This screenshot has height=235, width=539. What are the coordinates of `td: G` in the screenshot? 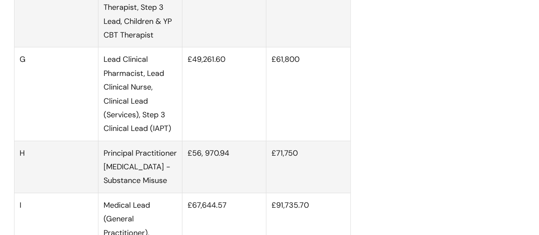 It's located at (56, 94).